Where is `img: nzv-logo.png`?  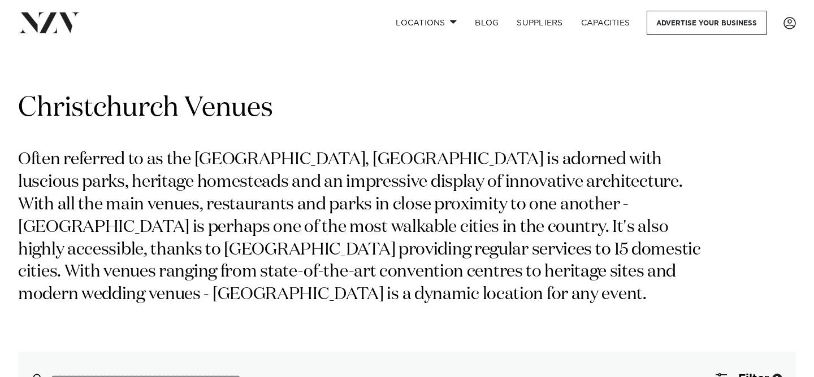 img: nzv-logo.png is located at coordinates (49, 23).